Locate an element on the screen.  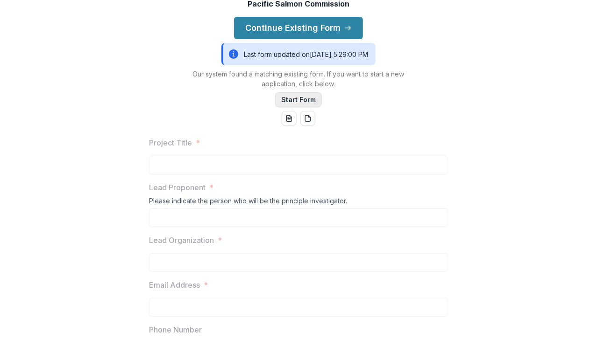
p: Our system found a matching existing form. If you want to start a new application, click below. is located at coordinates (298, 79).